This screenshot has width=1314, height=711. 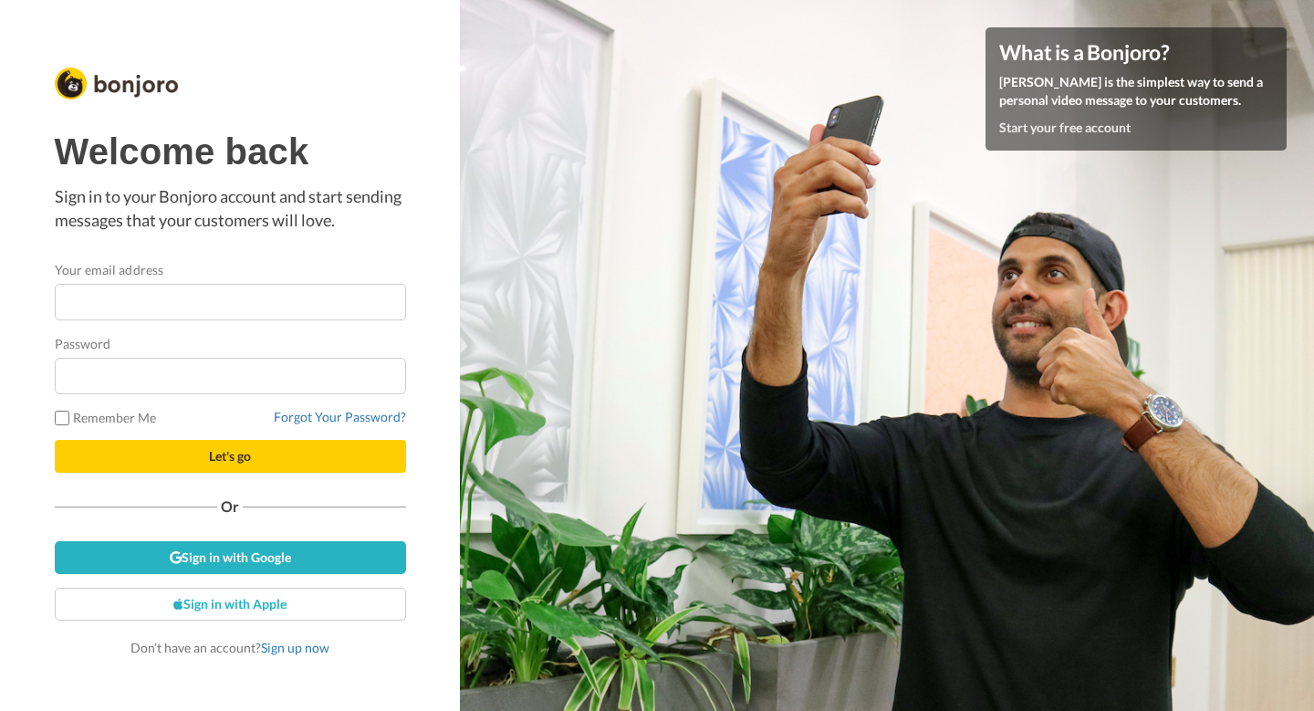 I want to click on button: Let's go, so click(x=230, y=456).